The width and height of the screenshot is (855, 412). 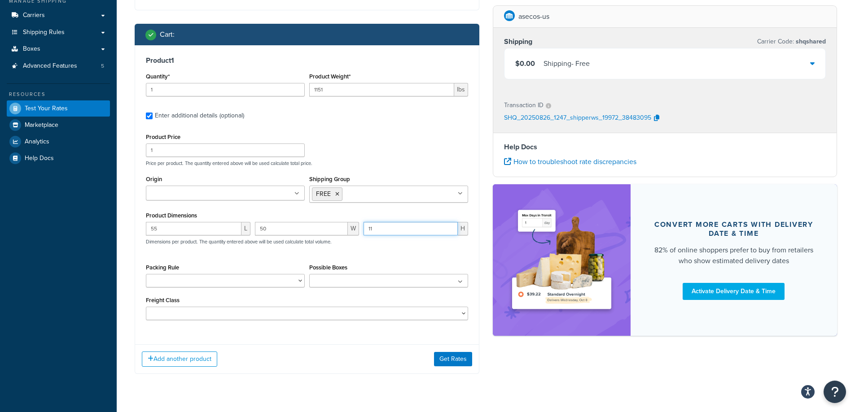 I want to click on li: Shipping Rules, so click(x=58, y=32).